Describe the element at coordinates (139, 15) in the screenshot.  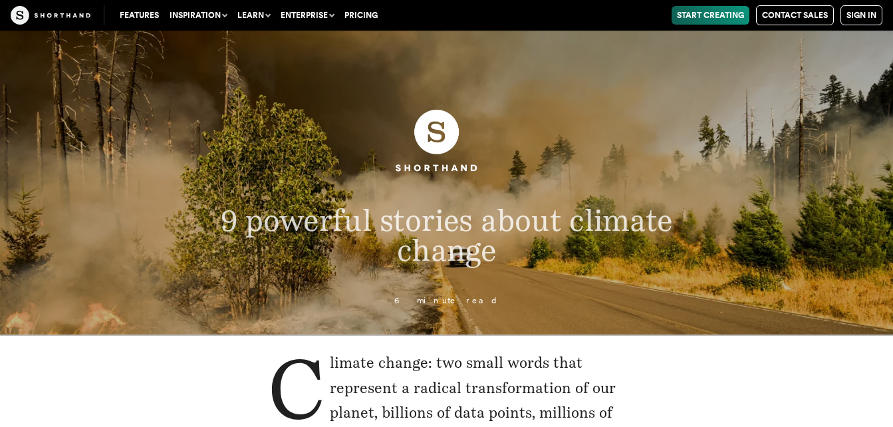
I see `a: Features` at that location.